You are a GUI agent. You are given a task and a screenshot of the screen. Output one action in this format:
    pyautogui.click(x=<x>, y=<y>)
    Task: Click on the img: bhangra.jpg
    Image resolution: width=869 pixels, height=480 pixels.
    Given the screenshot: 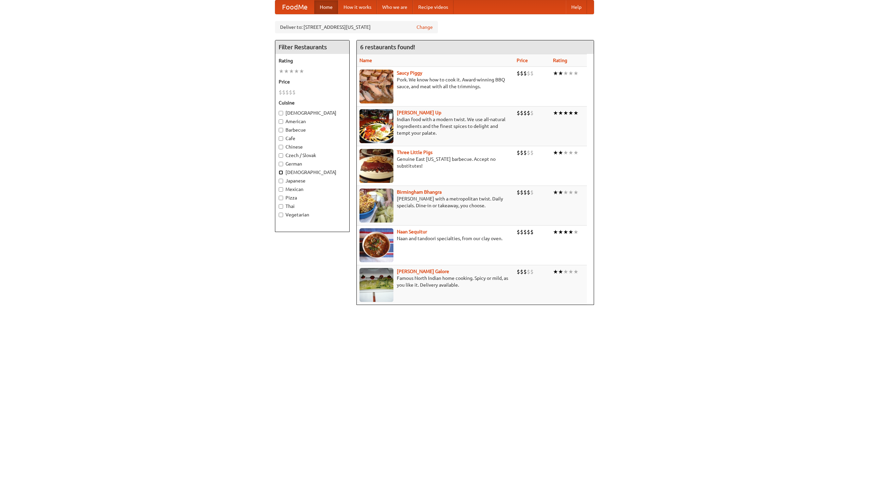 What is the action you would take?
    pyautogui.click(x=376, y=206)
    